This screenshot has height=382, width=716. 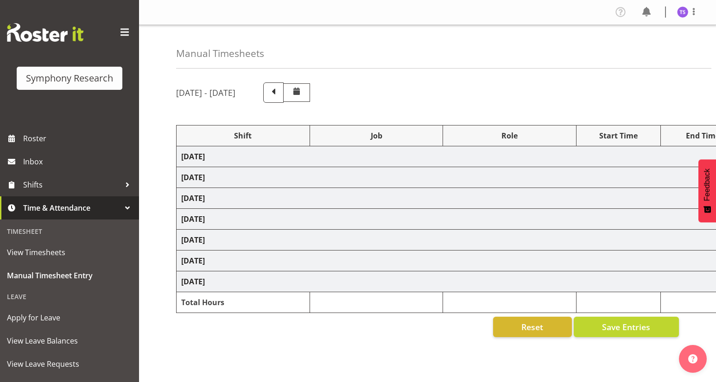 I want to click on img: help-xxl-2.png, so click(x=693, y=359).